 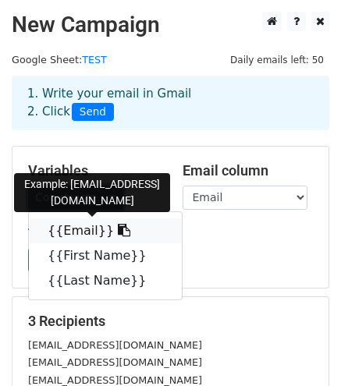 I want to click on h5: Variables, so click(x=94, y=171).